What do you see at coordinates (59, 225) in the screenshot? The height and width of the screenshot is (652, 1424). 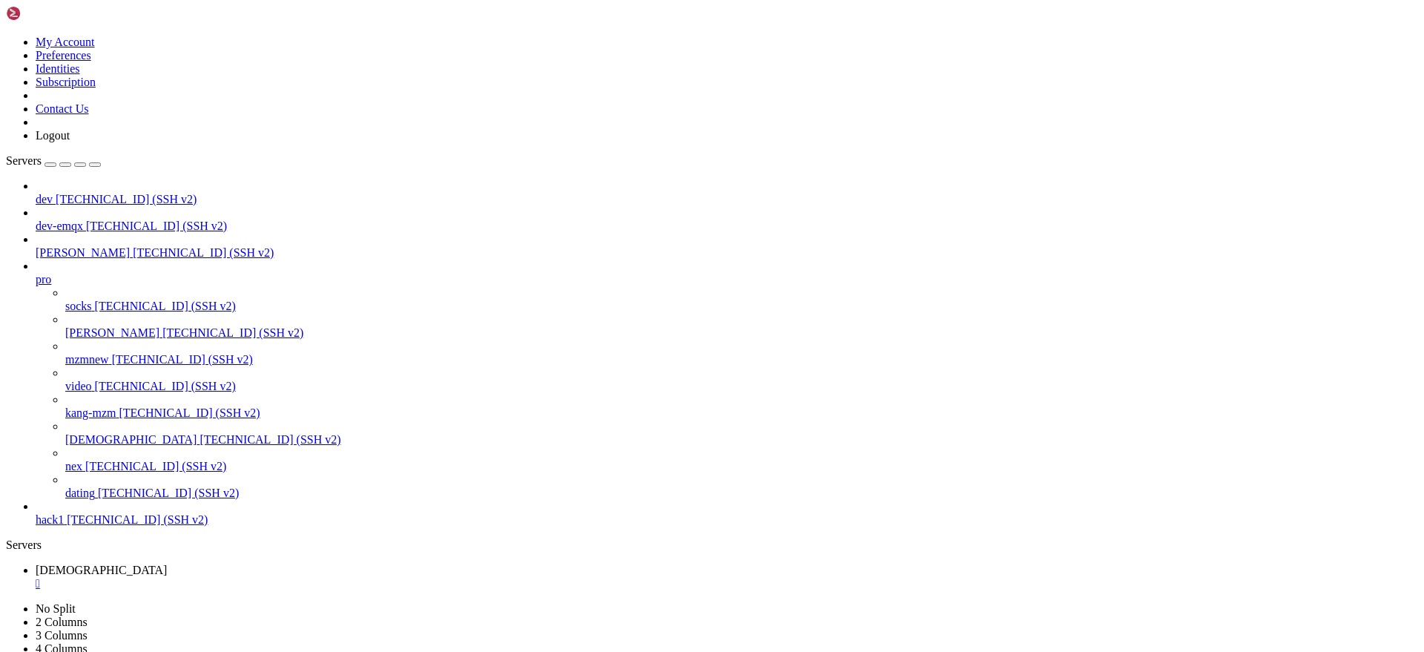 I see `span: dev-emqx` at bounding box center [59, 225].